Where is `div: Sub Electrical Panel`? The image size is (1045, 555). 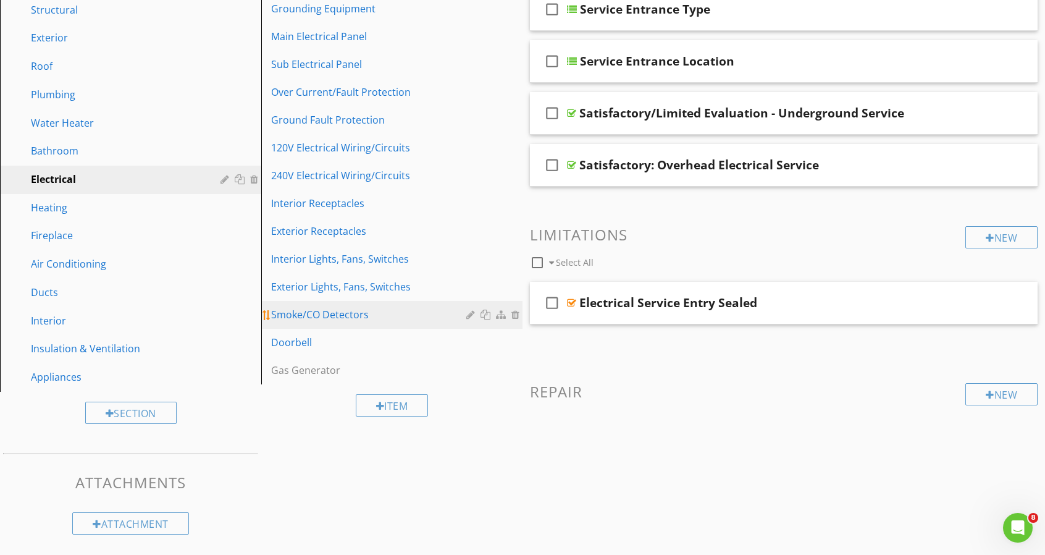 div: Sub Electrical Panel is located at coordinates (371, 64).